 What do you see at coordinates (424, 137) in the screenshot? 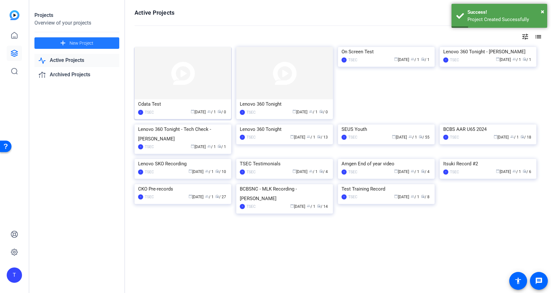
I see `span: / 55` at bounding box center [424, 137].